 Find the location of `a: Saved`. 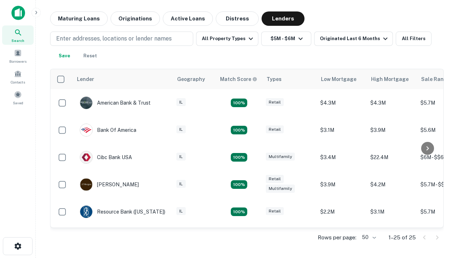

a: Saved is located at coordinates (18, 97).